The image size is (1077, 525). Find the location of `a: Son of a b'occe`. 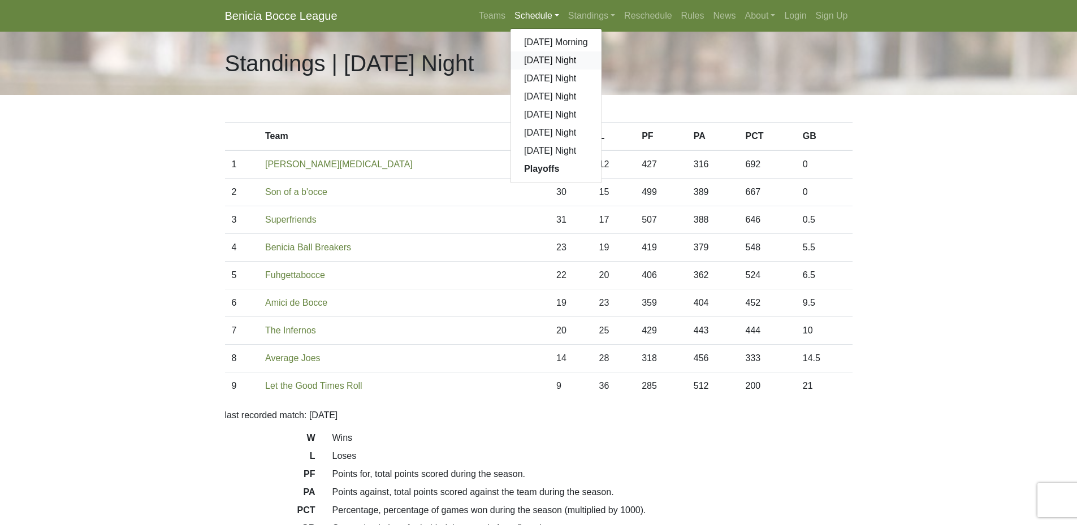

a: Son of a b'occe is located at coordinates (296, 192).